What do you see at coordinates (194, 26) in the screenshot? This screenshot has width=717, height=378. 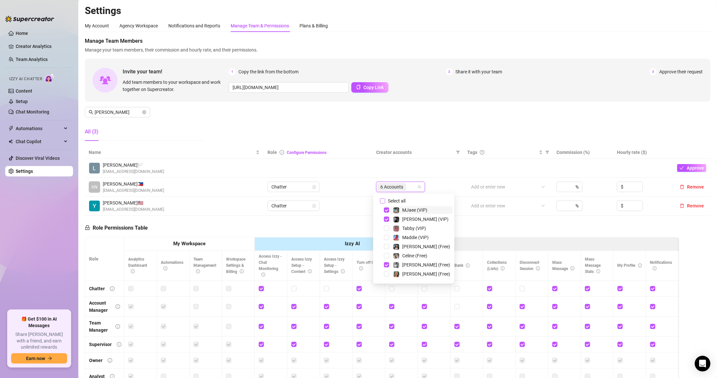 I see `div: Notifications and Reports` at bounding box center [194, 26].